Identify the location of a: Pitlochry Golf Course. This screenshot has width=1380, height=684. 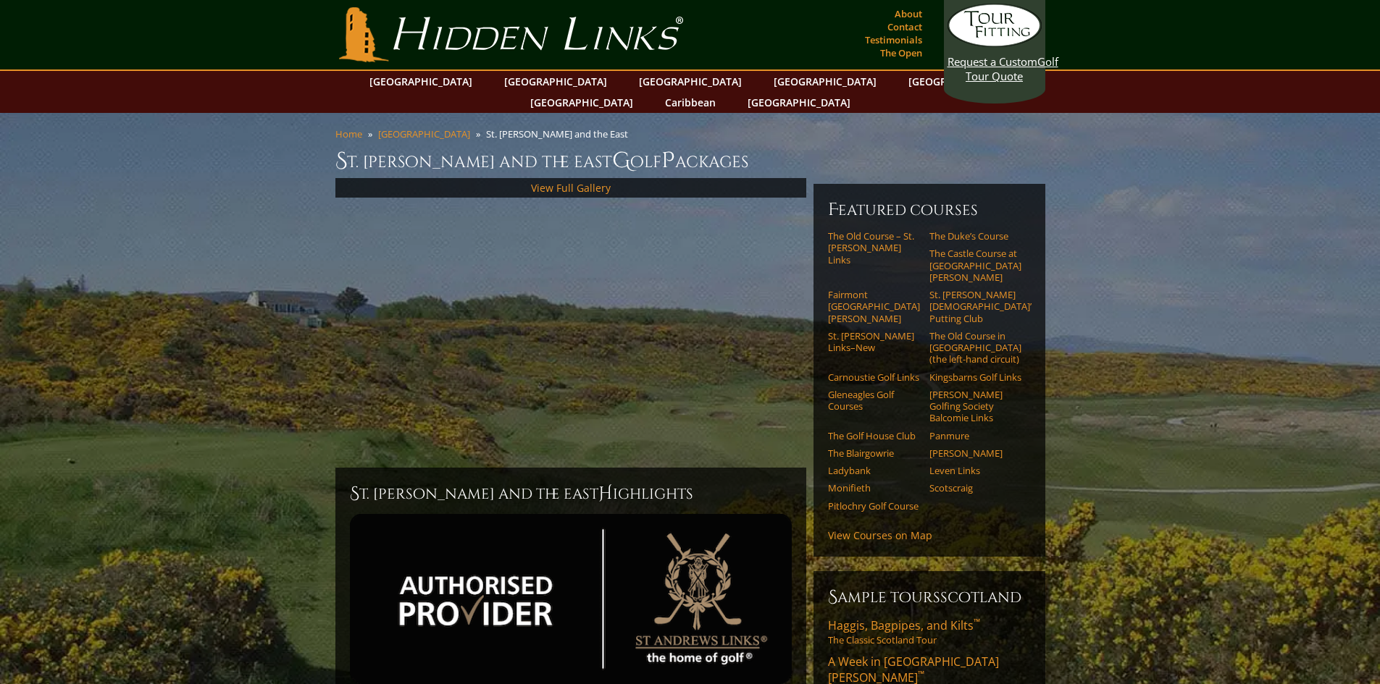
(873, 506).